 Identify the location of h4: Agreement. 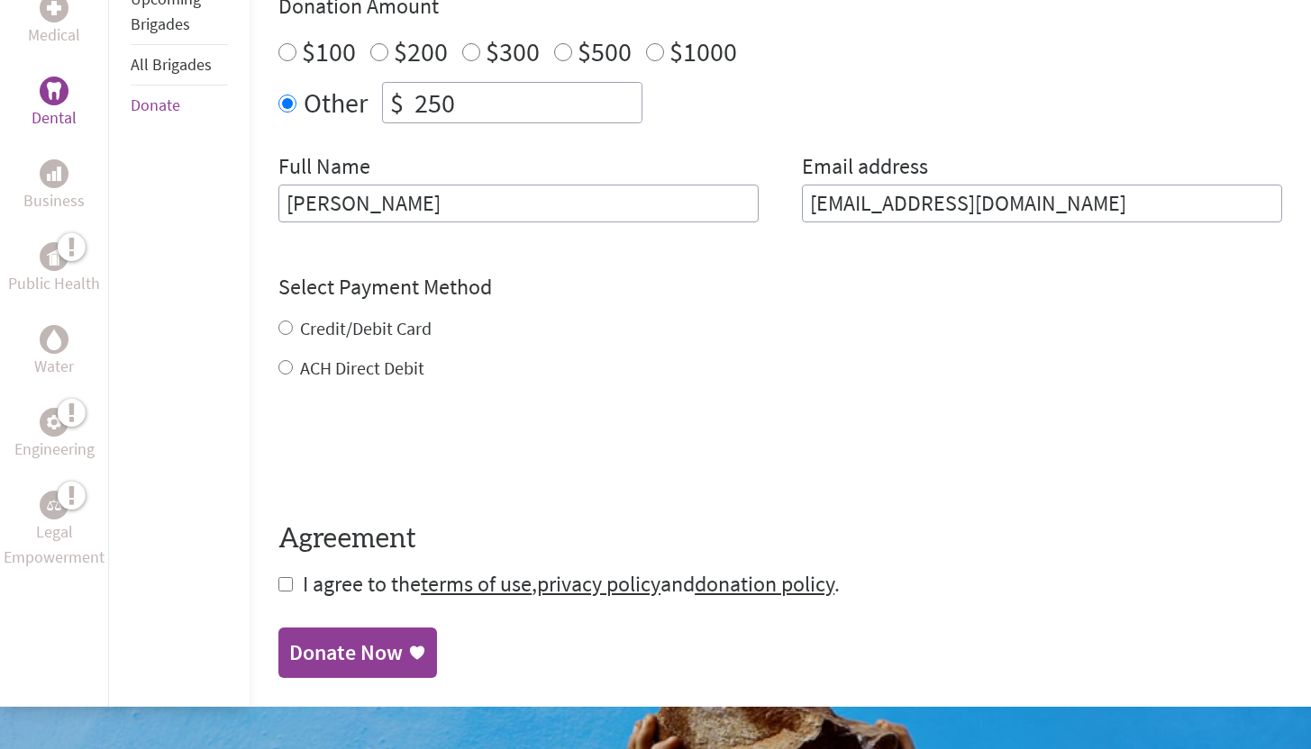
(780, 540).